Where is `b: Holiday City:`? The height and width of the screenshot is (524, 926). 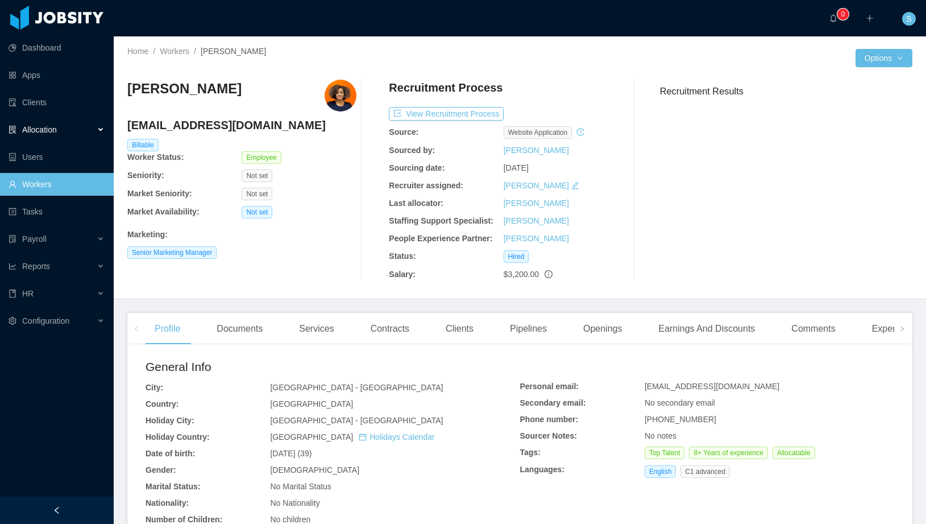
b: Holiday City: is located at coordinates (170, 420).